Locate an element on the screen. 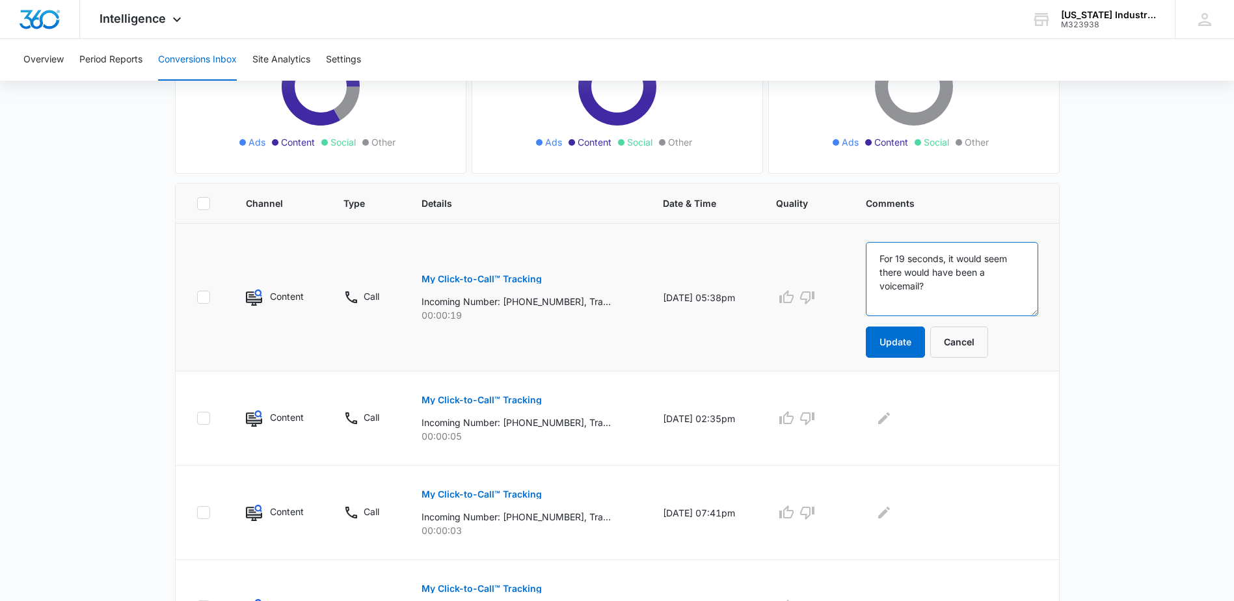  button: Overview is located at coordinates (44, 60).